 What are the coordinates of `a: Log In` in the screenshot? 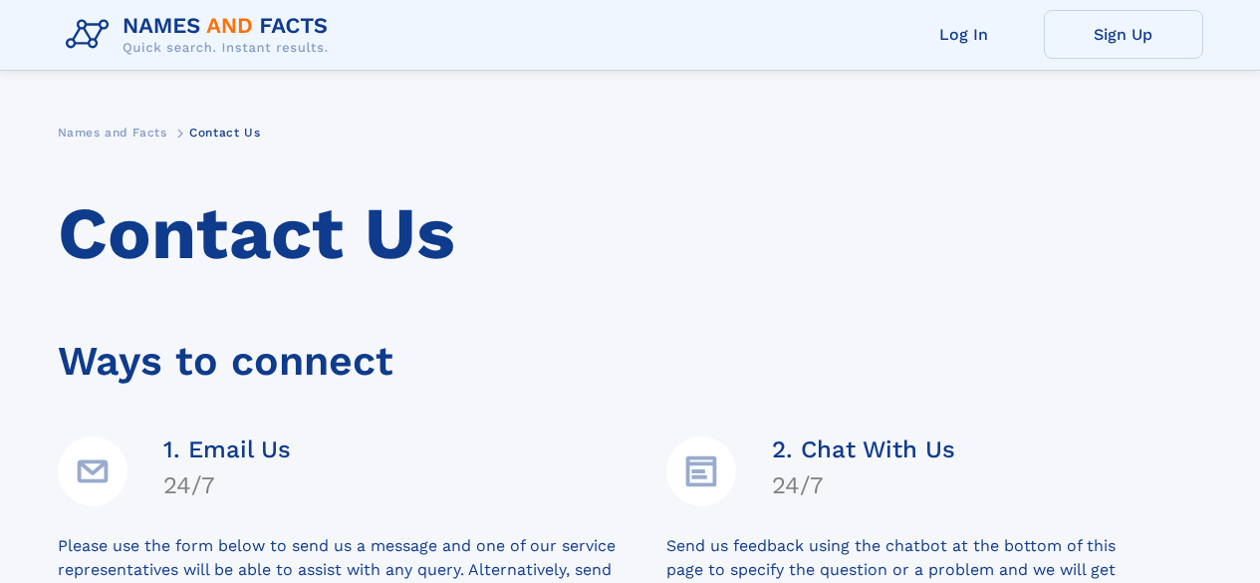 It's located at (964, 34).